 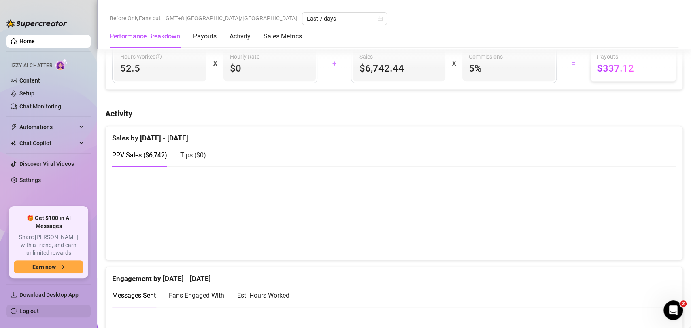 What do you see at coordinates (27, 94) in the screenshot?
I see `a: Setup` at bounding box center [27, 94].